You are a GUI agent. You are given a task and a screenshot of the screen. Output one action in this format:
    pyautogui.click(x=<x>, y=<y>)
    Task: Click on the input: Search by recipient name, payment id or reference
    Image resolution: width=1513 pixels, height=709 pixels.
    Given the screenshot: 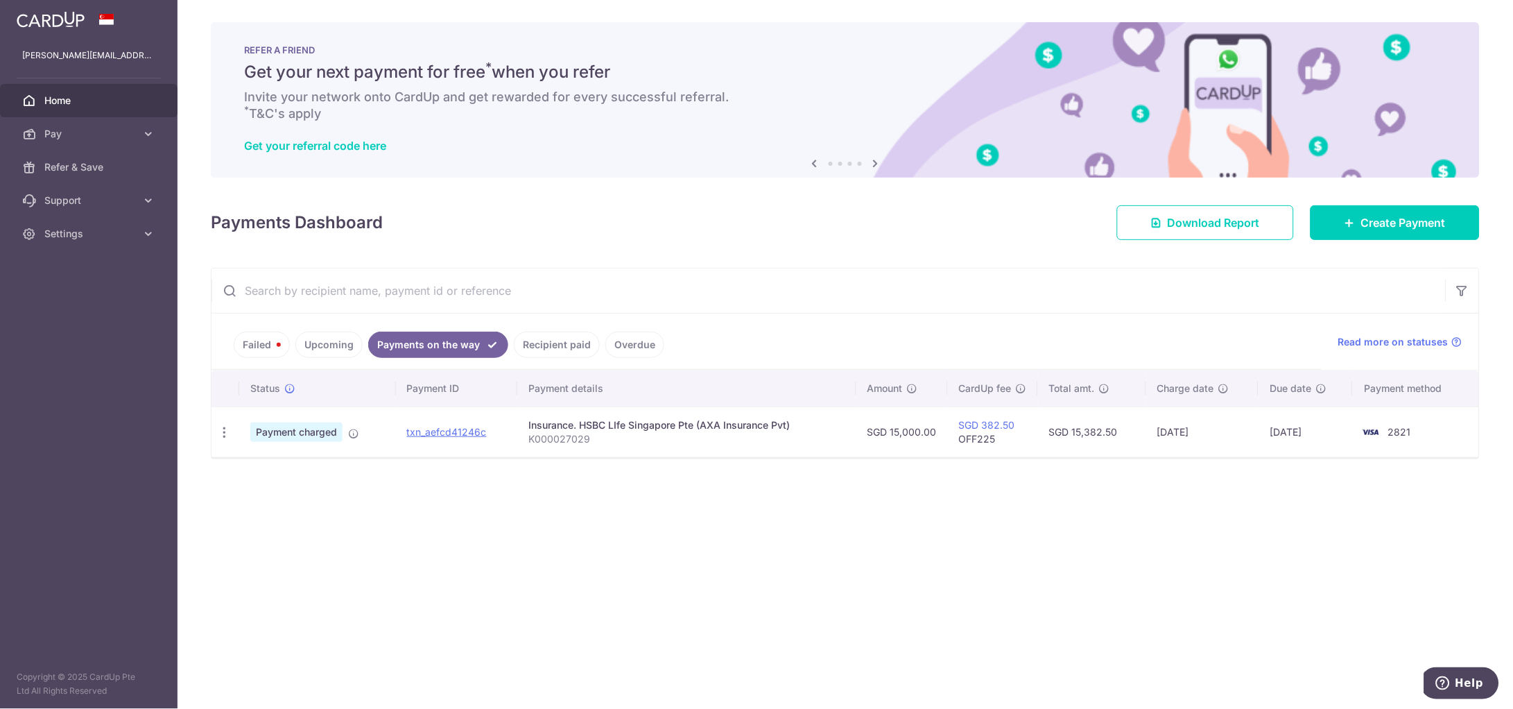 What is the action you would take?
    pyautogui.click(x=829, y=291)
    